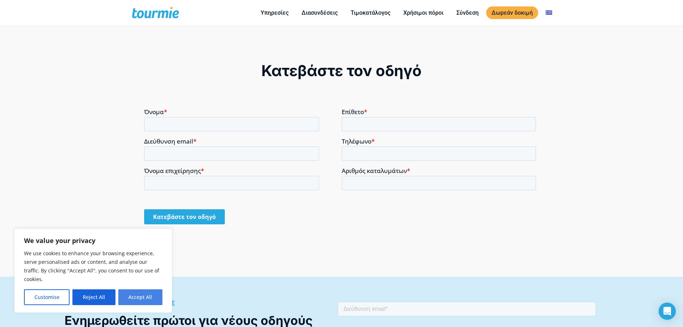 The width and height of the screenshot is (683, 327). I want to click on a: Χρήσιμοι πόροι, so click(424, 13).